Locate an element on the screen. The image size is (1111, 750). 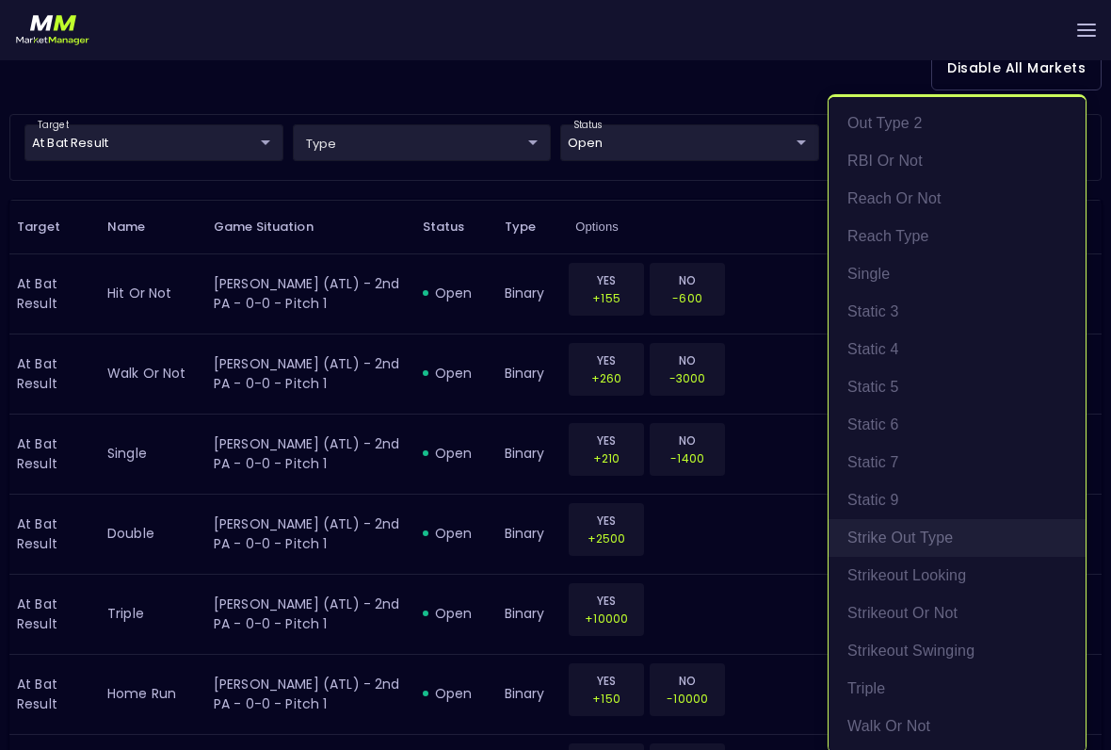
li: single is located at coordinates (957, 274).